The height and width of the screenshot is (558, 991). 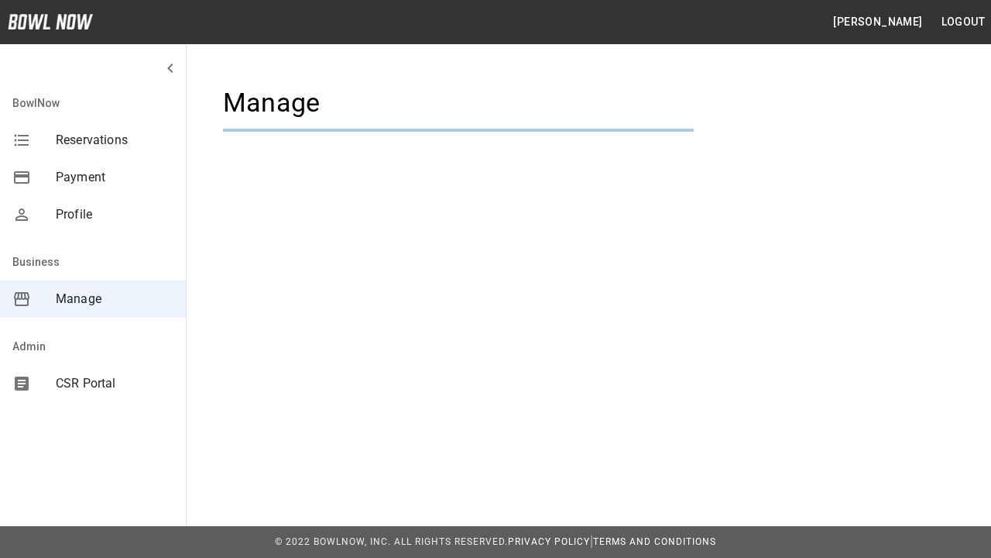 I want to click on span: Payment, so click(x=115, y=177).